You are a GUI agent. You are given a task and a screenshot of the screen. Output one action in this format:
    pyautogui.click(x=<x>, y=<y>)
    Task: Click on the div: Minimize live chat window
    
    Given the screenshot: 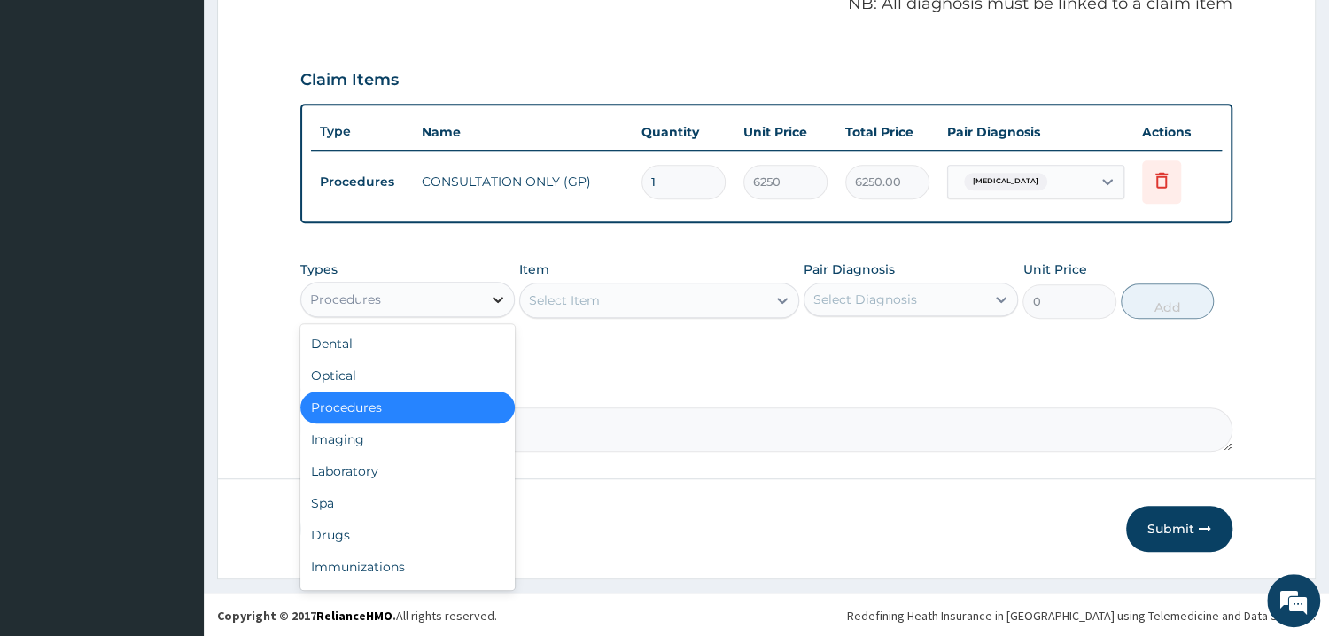 What is the action you would take?
    pyautogui.click(x=312, y=30)
    